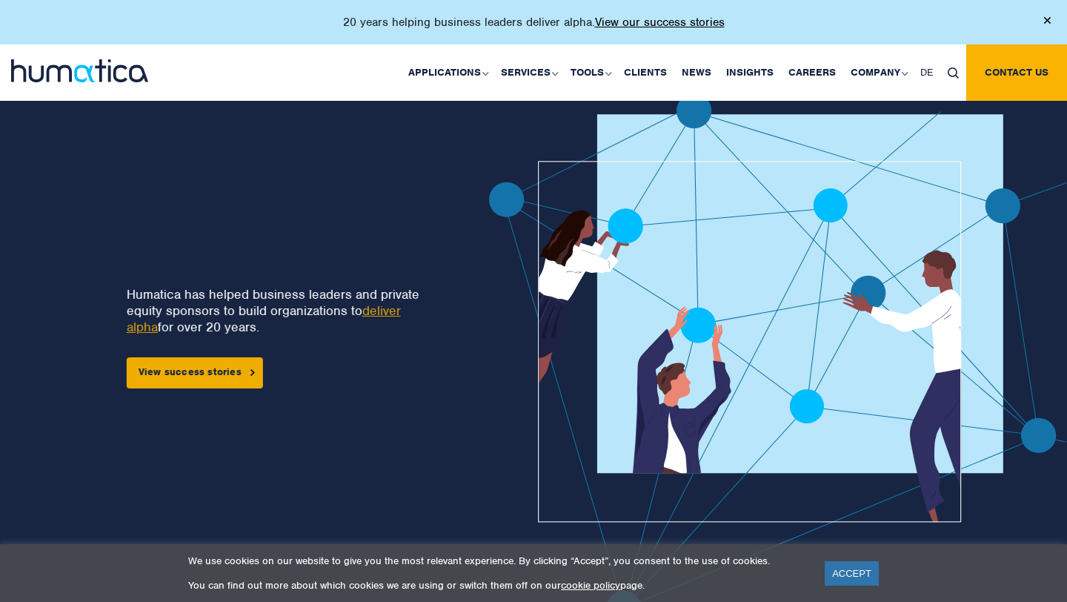 The height and width of the screenshot is (602, 1067). I want to click on p: 20 years helping business leaders deliver alpha., so click(533, 22).